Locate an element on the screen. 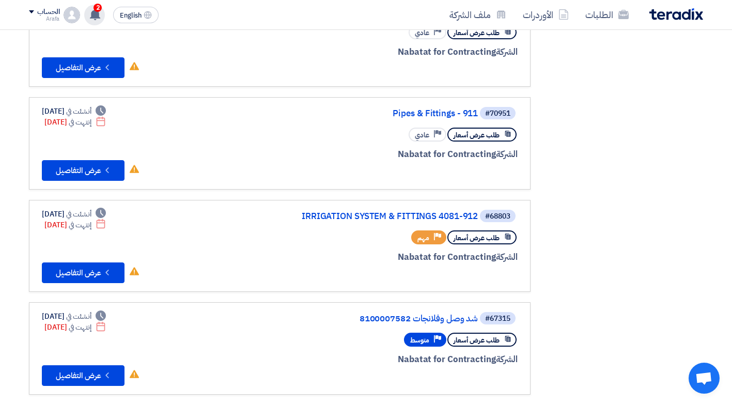 This screenshot has height=404, width=732. a: IRRIGATION SYSTEM & FITTINGS 4081-912 is located at coordinates (374, 216).